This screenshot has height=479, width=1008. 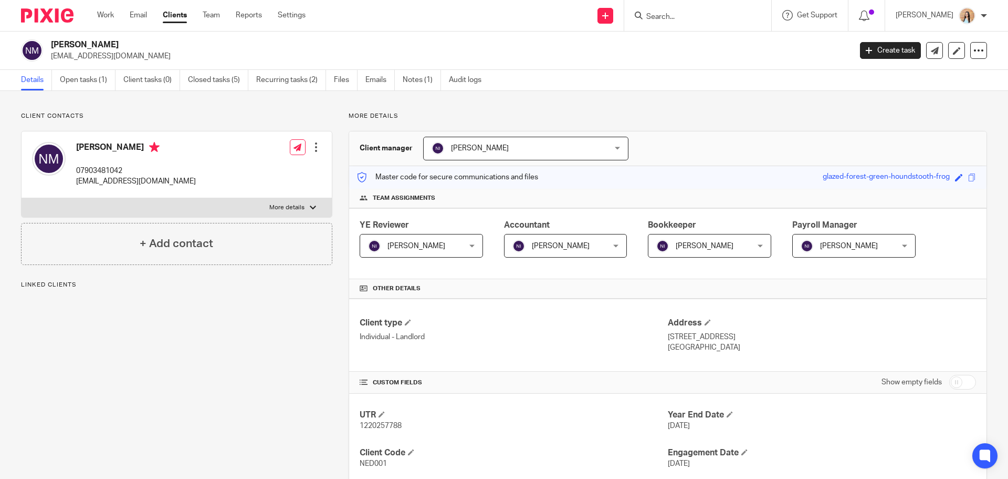 What do you see at coordinates (211, 15) in the screenshot?
I see `a: Team` at bounding box center [211, 15].